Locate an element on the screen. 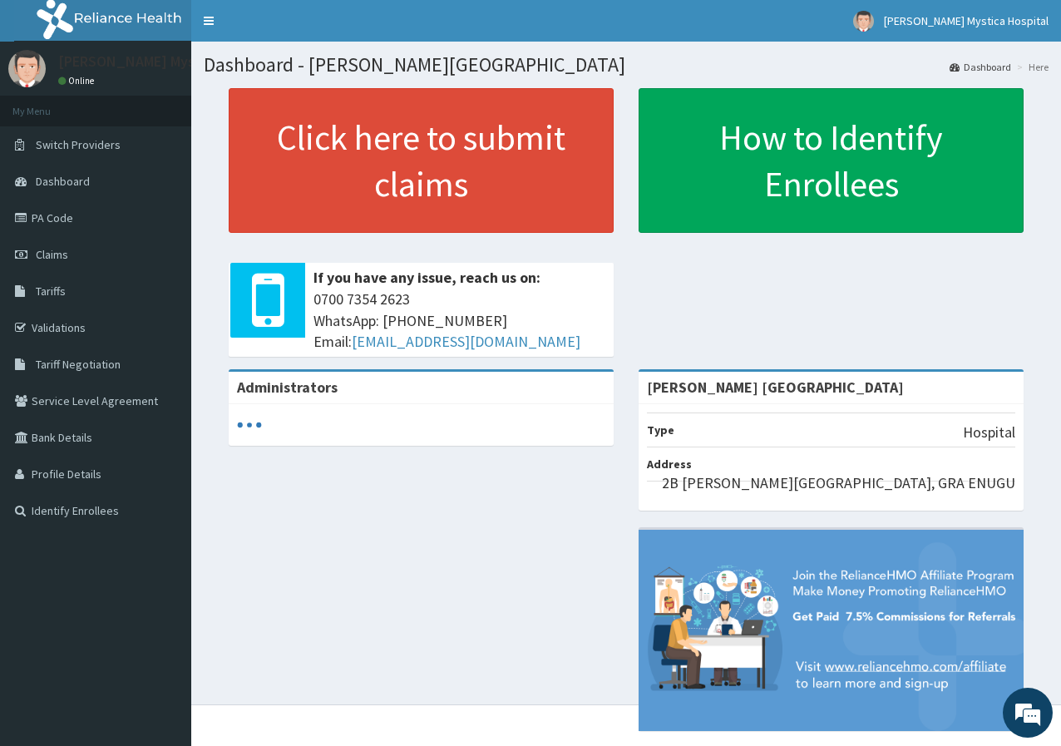 Image resolution: width=1061 pixels, height=746 pixels. b: Address is located at coordinates (669, 464).